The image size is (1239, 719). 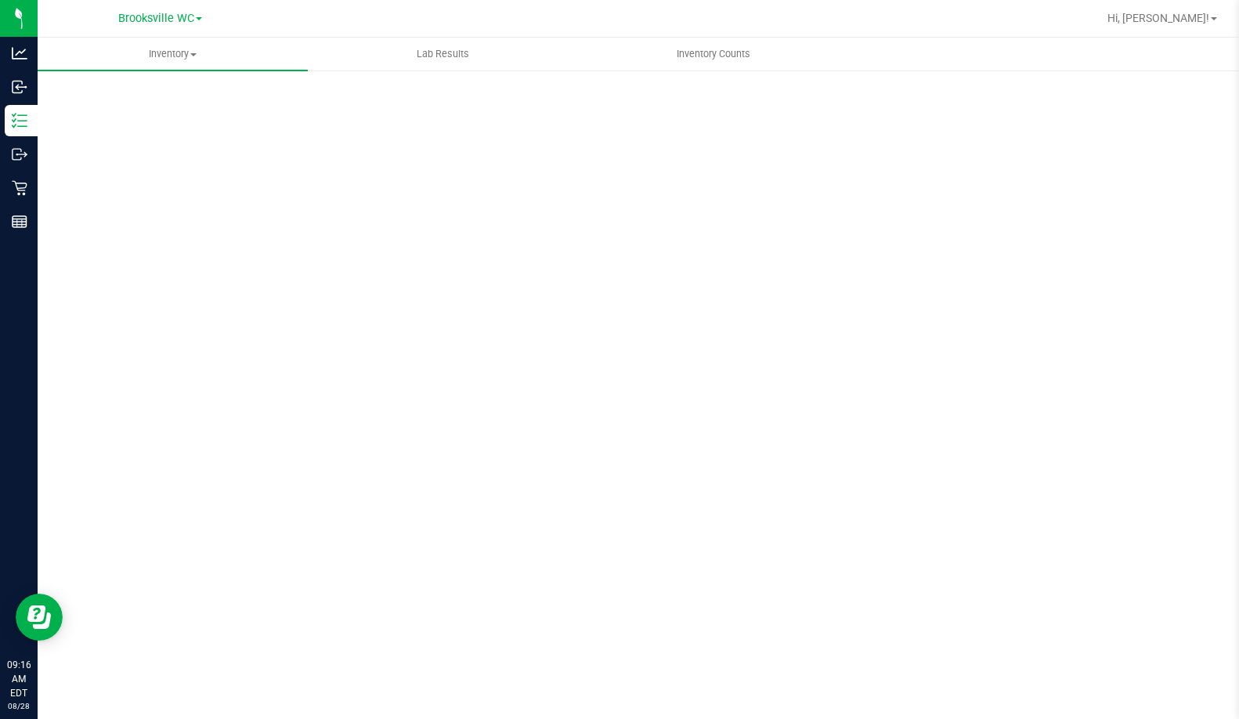 What do you see at coordinates (442, 54) in the screenshot?
I see `span: Lab Results` at bounding box center [442, 54].